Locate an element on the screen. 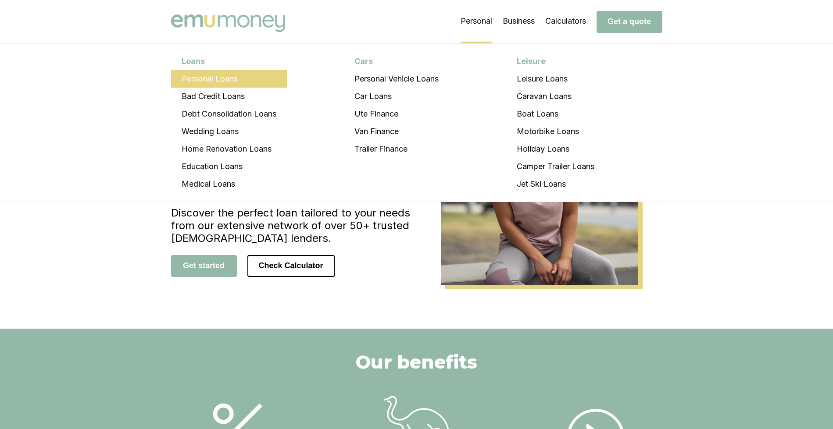 Image resolution: width=833 pixels, height=429 pixels. li: Trailer Finance is located at coordinates (397, 149).